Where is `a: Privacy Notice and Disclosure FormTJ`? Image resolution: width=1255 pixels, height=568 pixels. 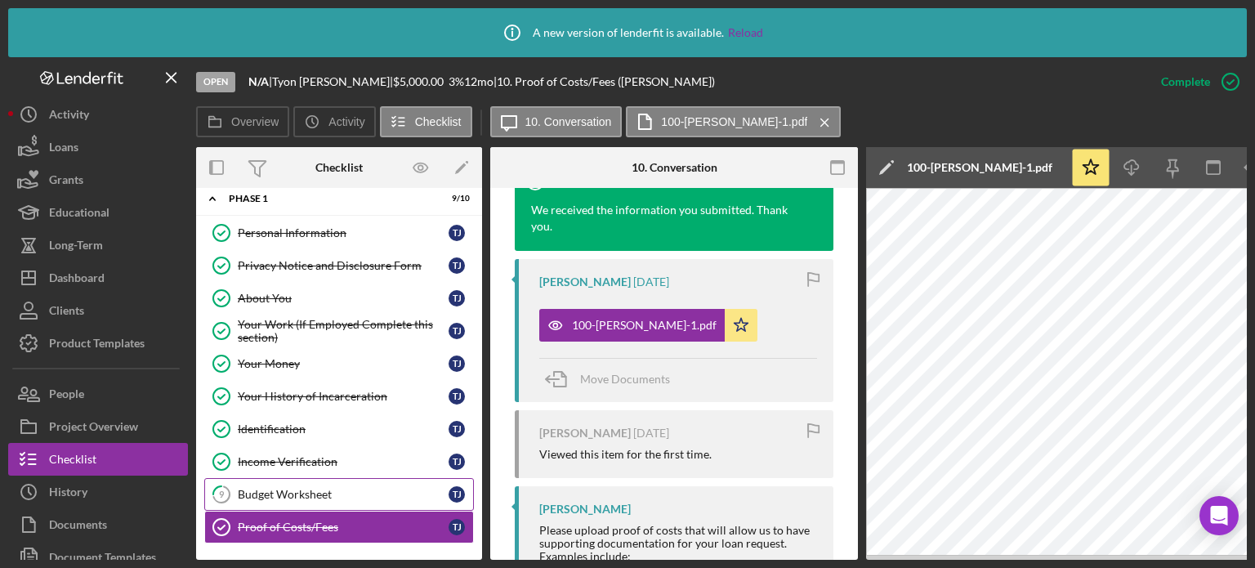 a: Privacy Notice and Disclosure FormTJ is located at coordinates (339, 266).